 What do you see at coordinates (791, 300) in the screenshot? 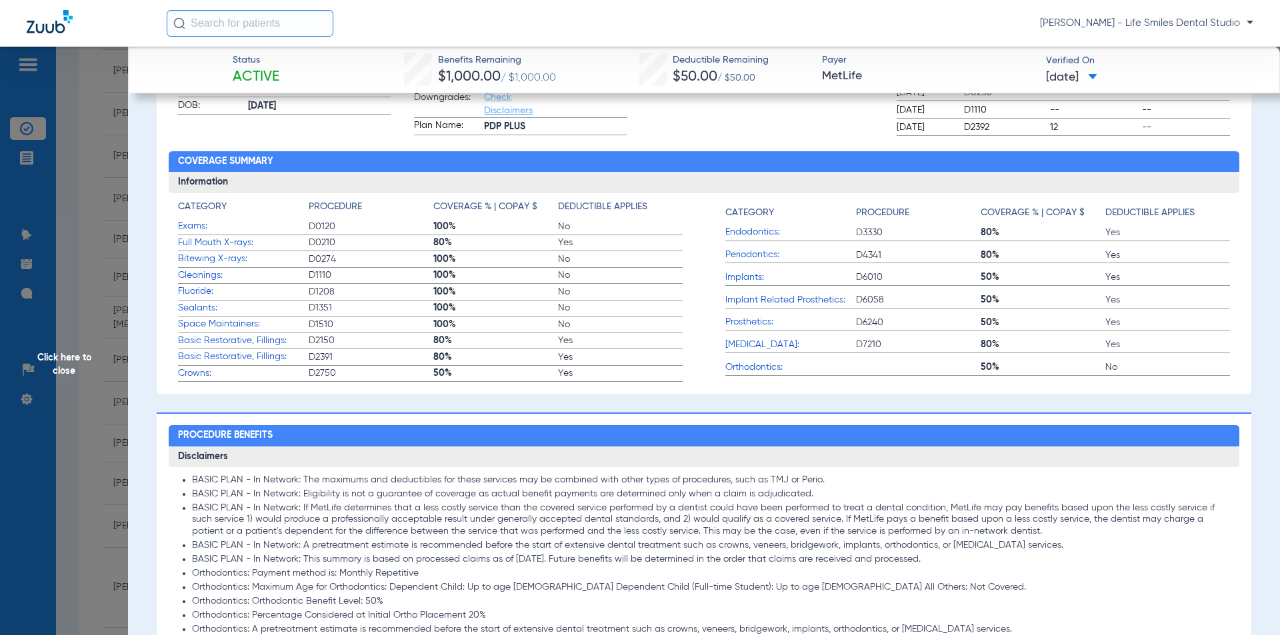
I see `span: Implant Related Prosthetics:` at bounding box center [791, 300].